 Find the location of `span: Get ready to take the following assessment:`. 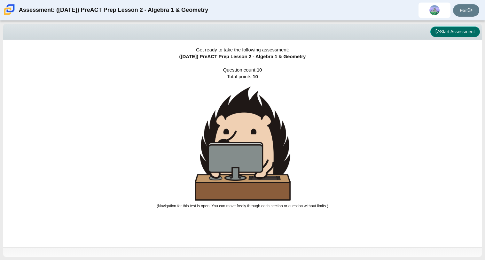

span: Get ready to take the following assessment: is located at coordinates (242, 50).